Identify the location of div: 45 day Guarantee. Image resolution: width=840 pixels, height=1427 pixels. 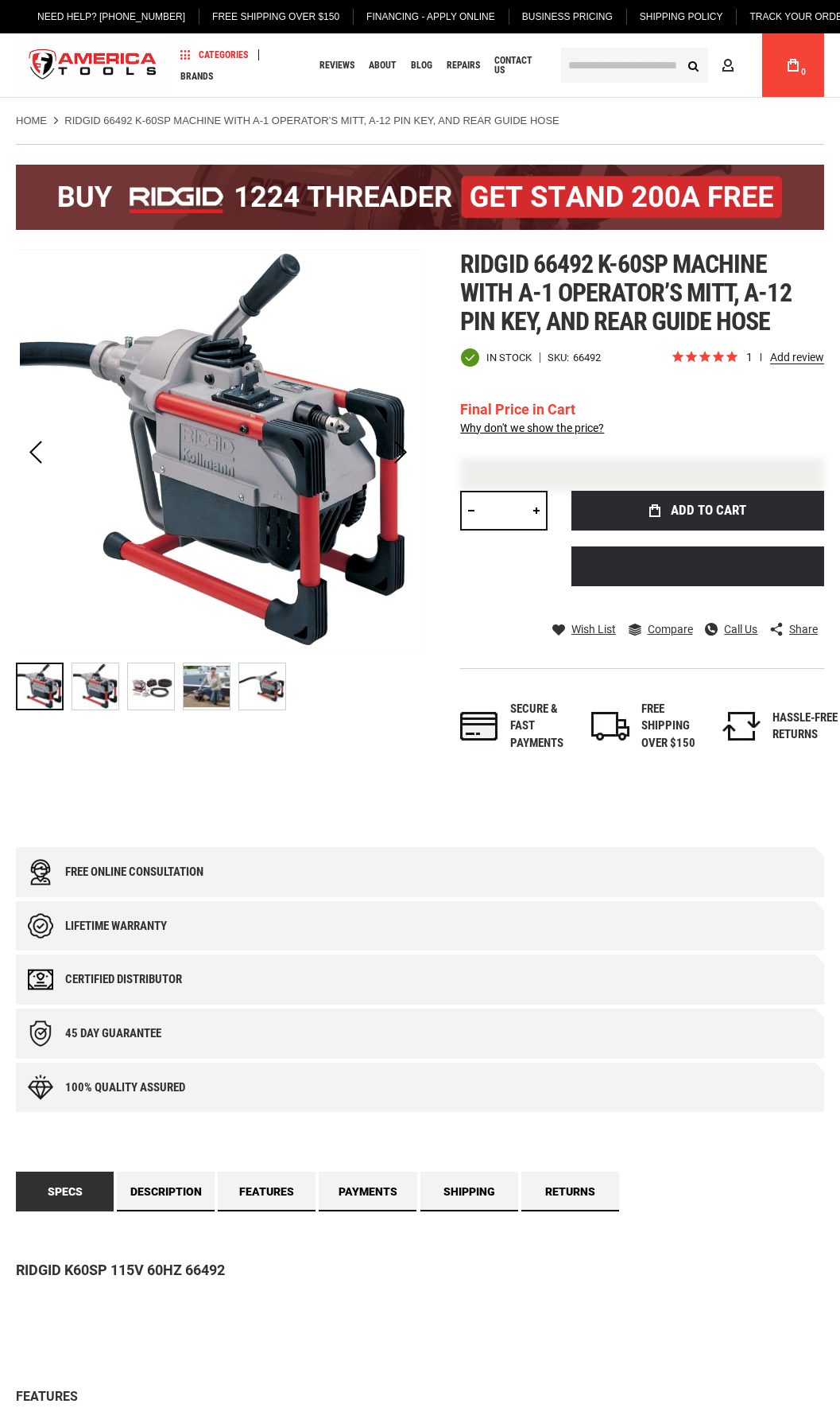
(113, 1033).